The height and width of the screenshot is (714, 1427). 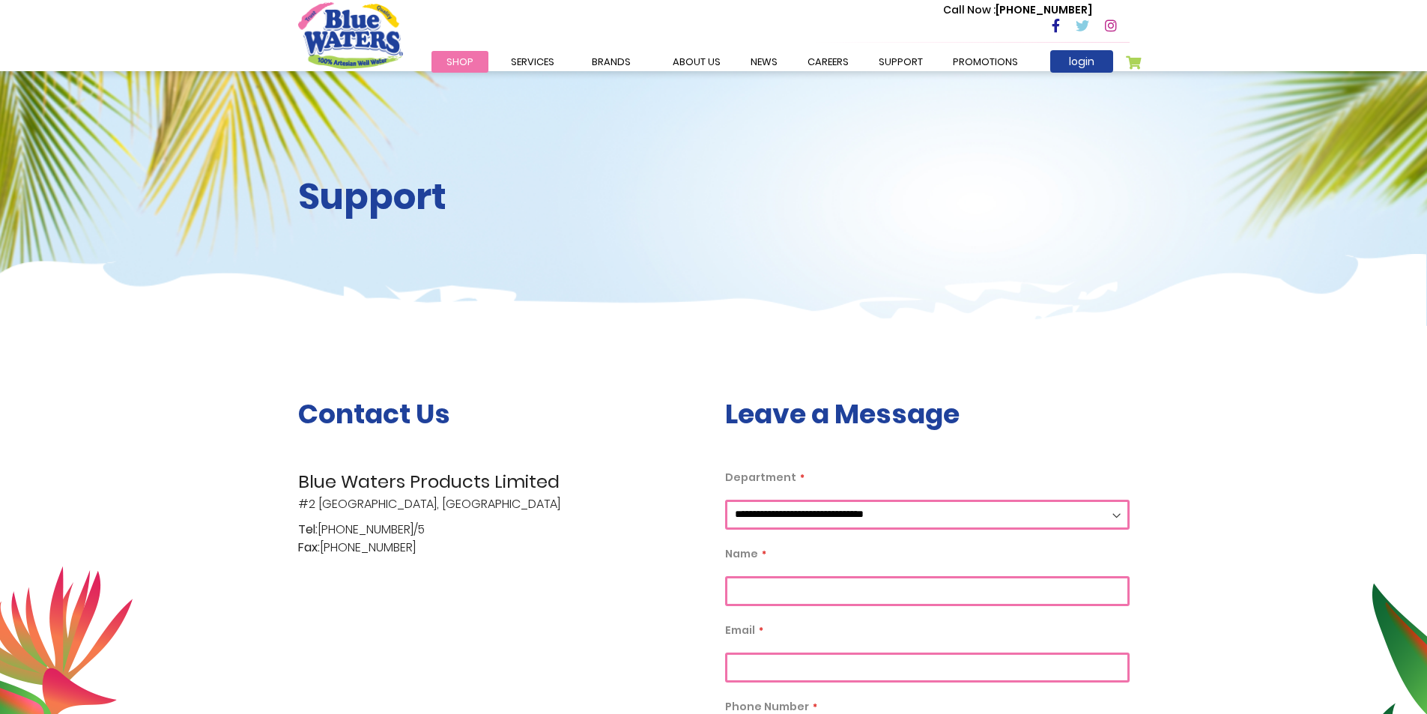 I want to click on span: Brands, so click(x=611, y=61).